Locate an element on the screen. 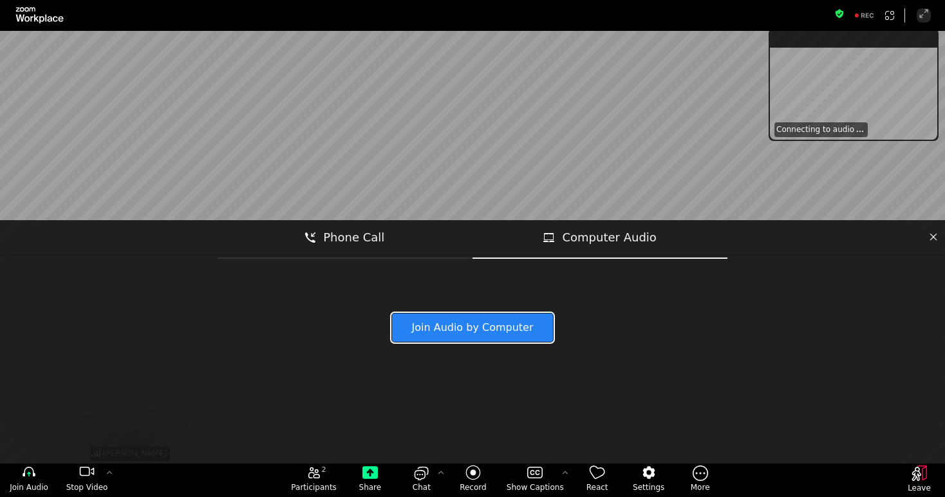 The image size is (945, 497). button: Enter Full Screen is located at coordinates (924, 15).